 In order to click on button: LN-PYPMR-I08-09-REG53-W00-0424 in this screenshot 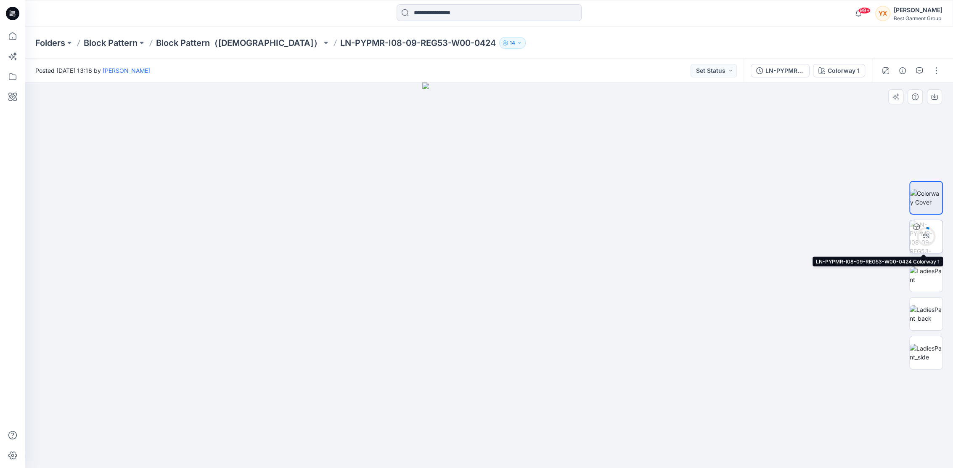, I will do `click(781, 71)`.